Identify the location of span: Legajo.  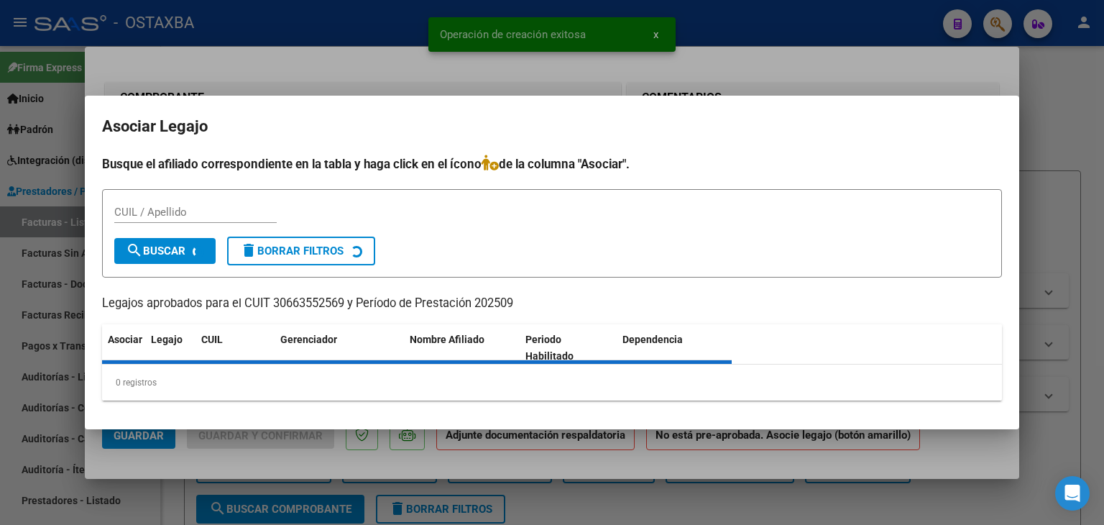
(167, 339).